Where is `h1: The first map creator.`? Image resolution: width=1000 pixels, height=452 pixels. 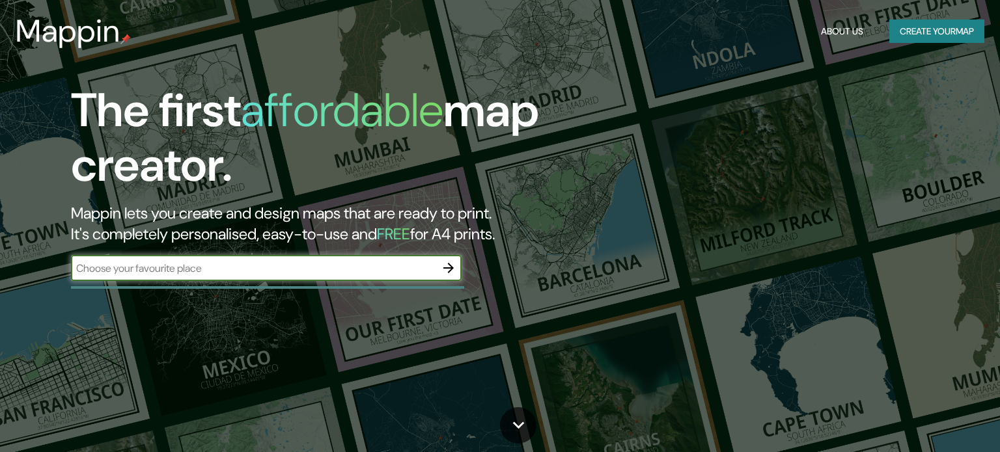 h1: The first map creator. is located at coordinates (321, 143).